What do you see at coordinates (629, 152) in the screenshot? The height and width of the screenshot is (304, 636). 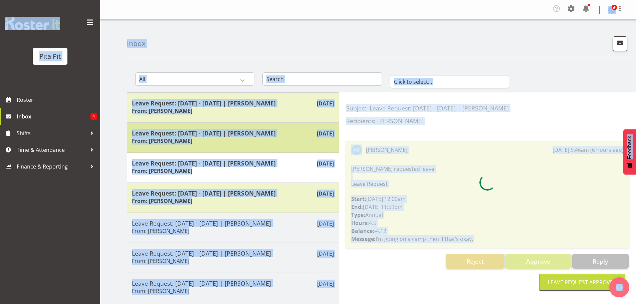 I see `button: Feedback - Show survey` at bounding box center [629, 152].